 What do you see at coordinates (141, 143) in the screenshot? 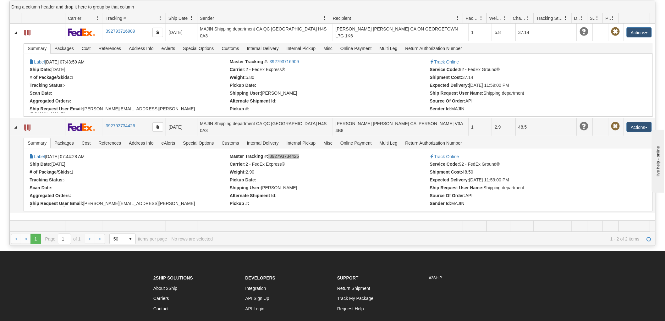
I see `span: Address Info` at bounding box center [141, 143].